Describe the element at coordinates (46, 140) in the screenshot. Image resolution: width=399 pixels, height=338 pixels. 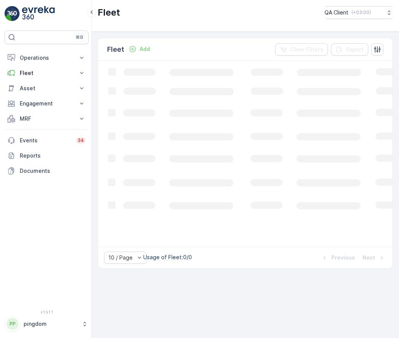
I see `p: Events` at that location.